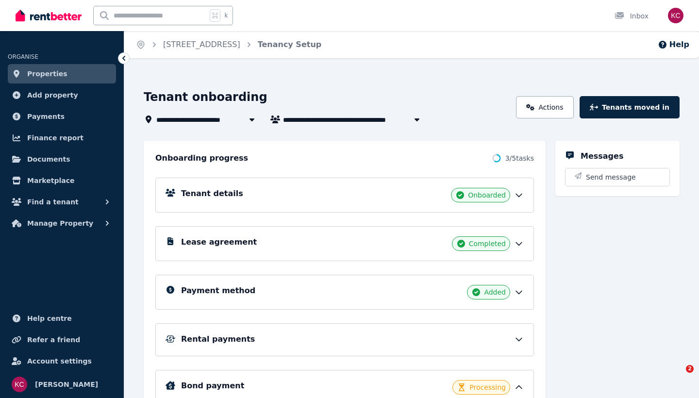 The height and width of the screenshot is (398, 699). I want to click on span: Tenancy Setup, so click(290, 45).